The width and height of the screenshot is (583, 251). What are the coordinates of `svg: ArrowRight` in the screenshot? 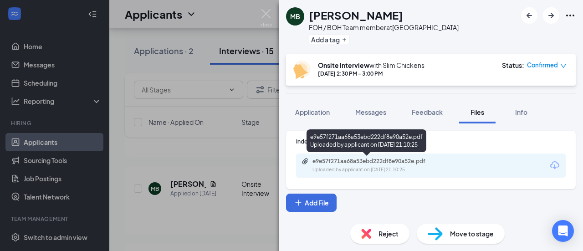 It's located at (551, 15).